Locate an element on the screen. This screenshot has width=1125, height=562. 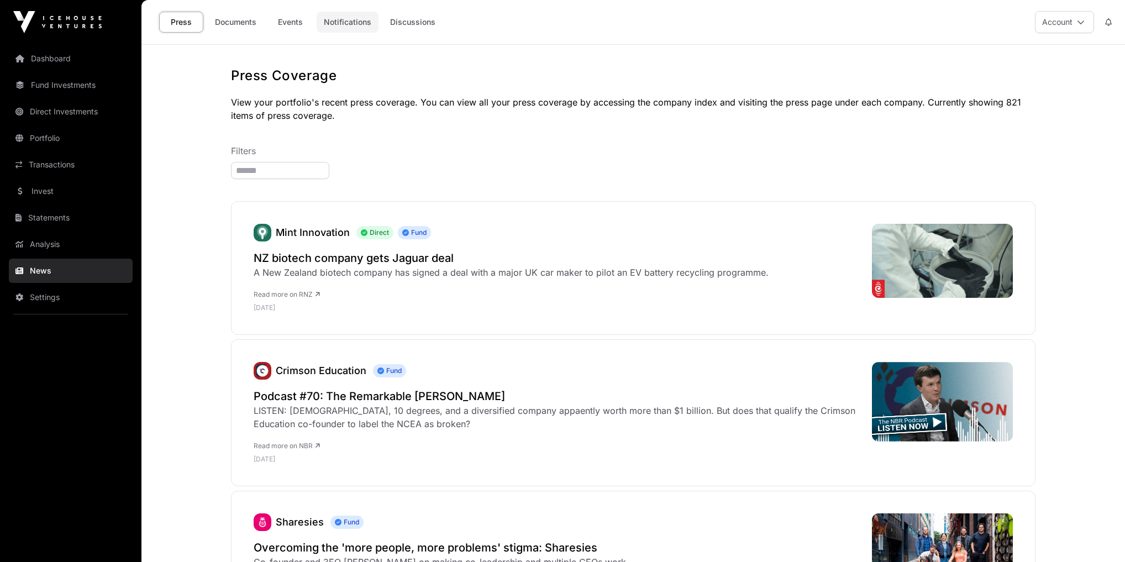
span: Direct is located at coordinates (375, 233).